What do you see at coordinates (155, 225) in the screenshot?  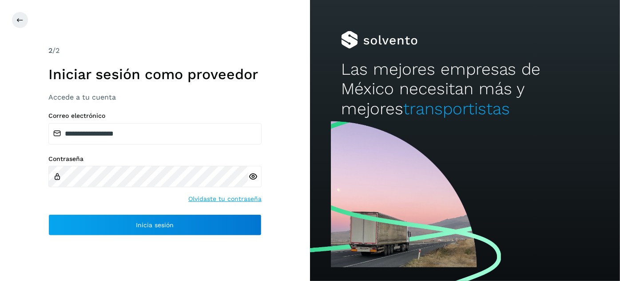 I see `span: Inicia sesión` at bounding box center [155, 225].